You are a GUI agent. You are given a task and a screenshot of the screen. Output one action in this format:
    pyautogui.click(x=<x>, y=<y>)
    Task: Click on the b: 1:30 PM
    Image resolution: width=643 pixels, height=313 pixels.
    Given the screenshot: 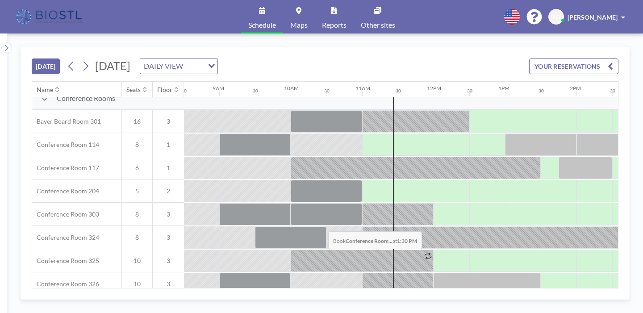 What is the action you would take?
    pyautogui.click(x=407, y=241)
    